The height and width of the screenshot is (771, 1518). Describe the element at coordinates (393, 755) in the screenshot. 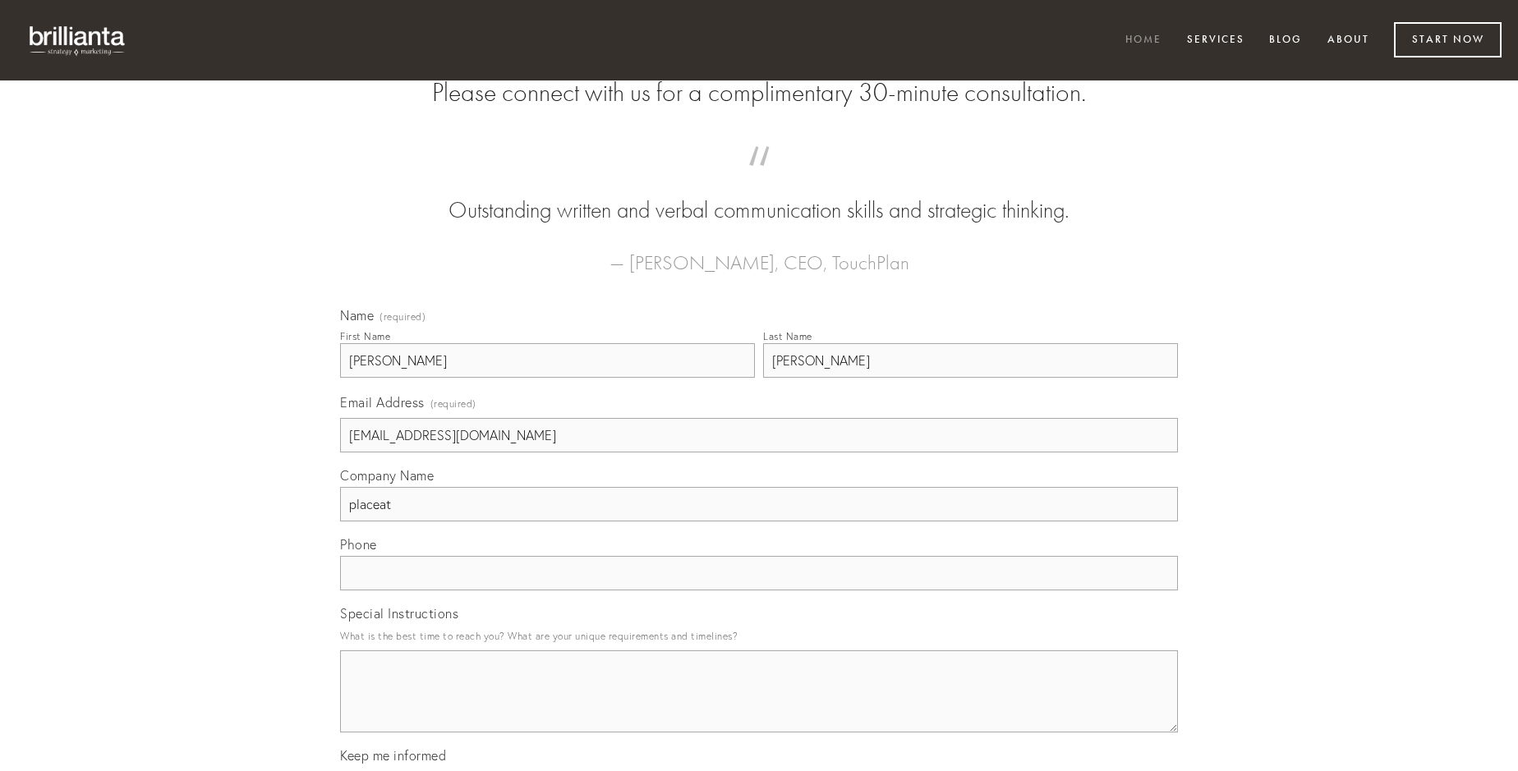

I see `span: Keep me informed` at that location.